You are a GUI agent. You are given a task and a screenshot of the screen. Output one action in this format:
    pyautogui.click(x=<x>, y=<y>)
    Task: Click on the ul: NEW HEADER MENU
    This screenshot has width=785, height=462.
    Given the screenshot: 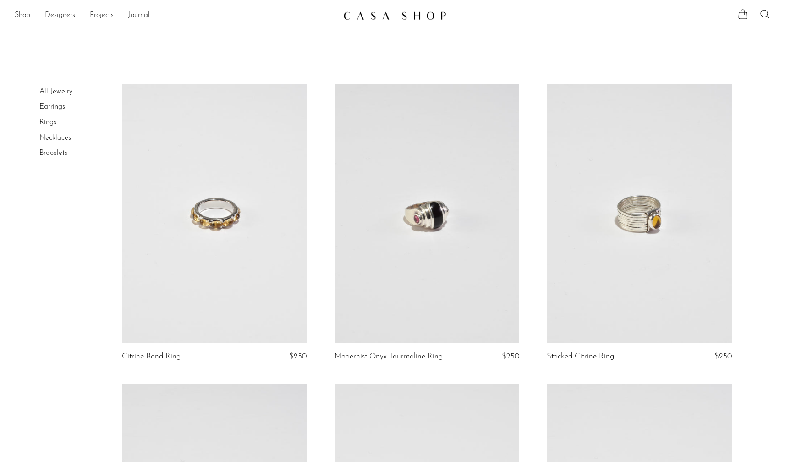 What is the action you would take?
    pyautogui.click(x=175, y=16)
    